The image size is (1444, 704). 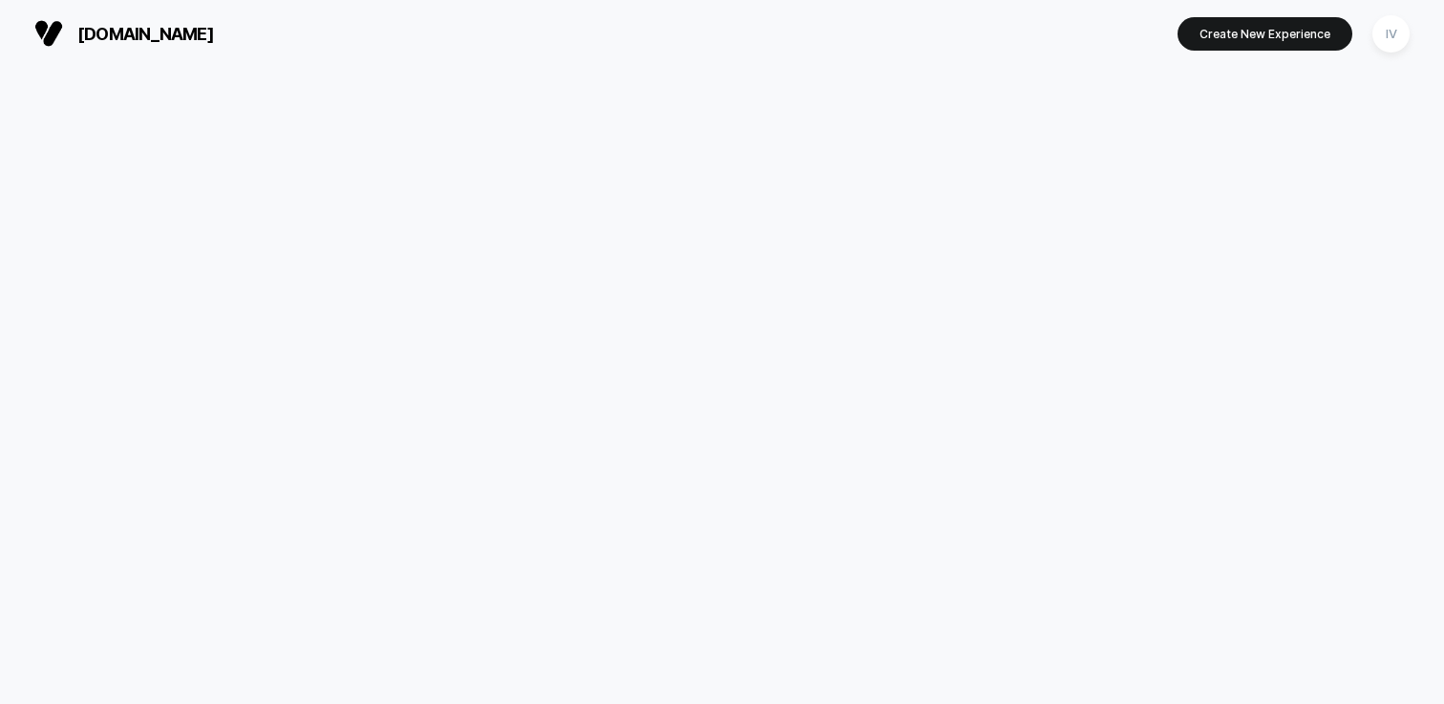 I want to click on div: IV, so click(x=1391, y=33).